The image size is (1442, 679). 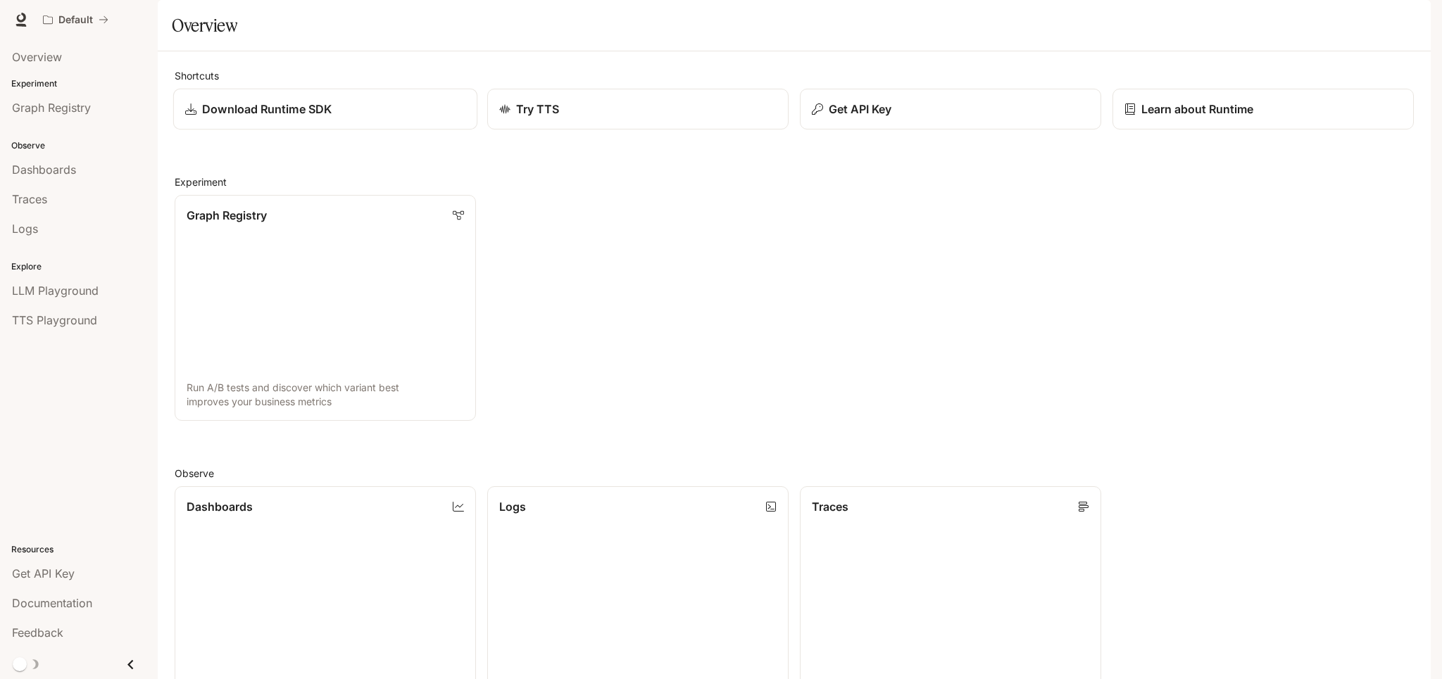 What do you see at coordinates (638, 109) in the screenshot?
I see `a: Try TTS` at bounding box center [638, 109].